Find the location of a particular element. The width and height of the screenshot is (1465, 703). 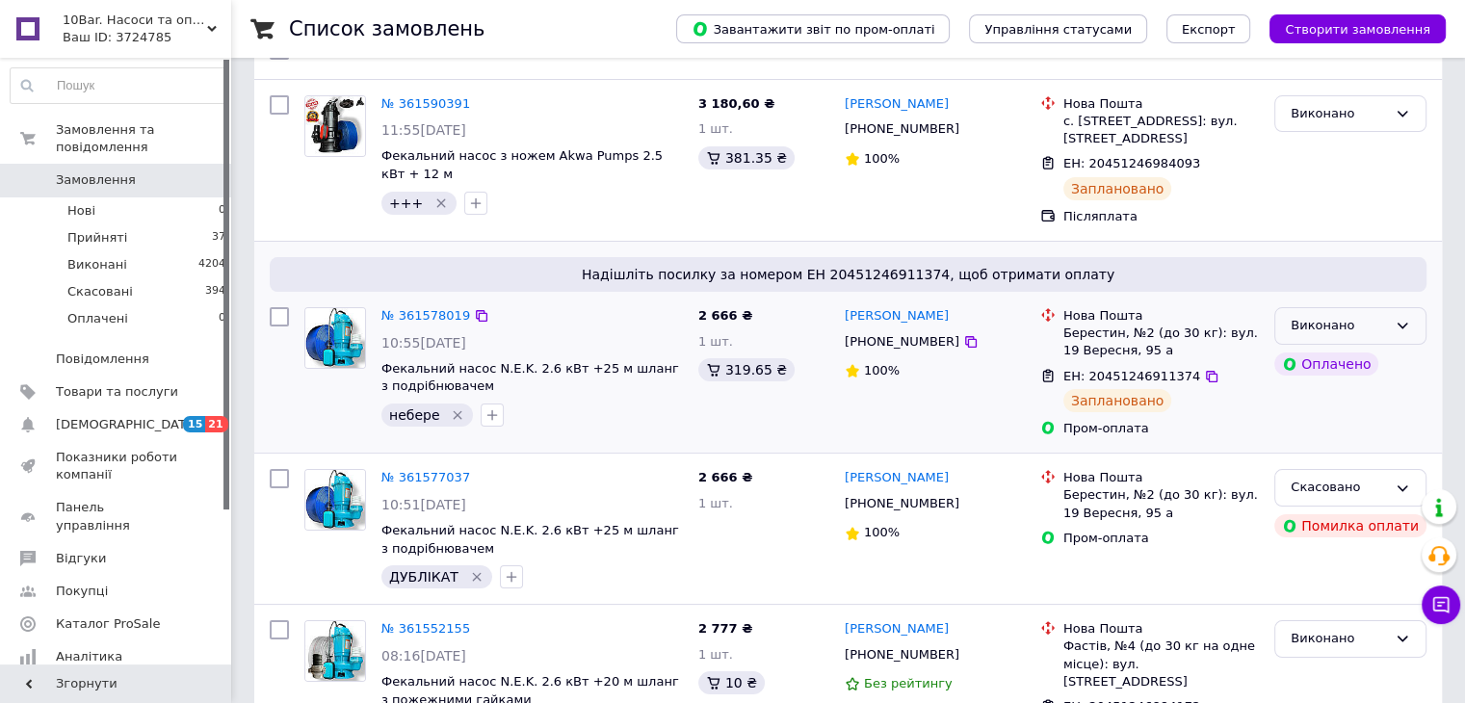

span: Покупці is located at coordinates (82, 591).